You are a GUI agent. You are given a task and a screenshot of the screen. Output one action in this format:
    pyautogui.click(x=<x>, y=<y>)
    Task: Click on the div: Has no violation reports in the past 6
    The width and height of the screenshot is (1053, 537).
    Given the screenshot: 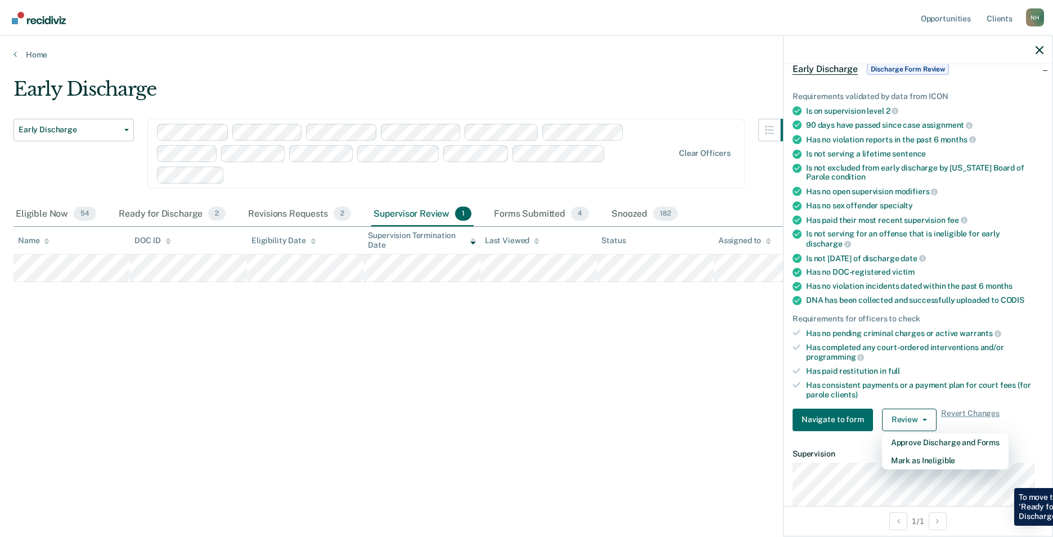 What is the action you would take?
    pyautogui.click(x=925, y=140)
    